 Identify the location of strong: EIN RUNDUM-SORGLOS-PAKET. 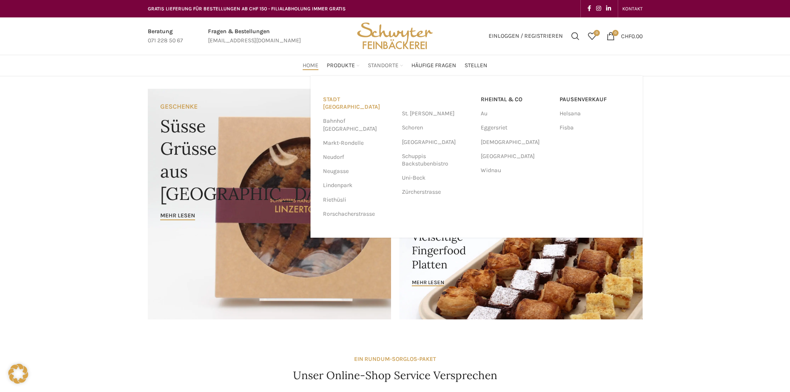
(395, 359).